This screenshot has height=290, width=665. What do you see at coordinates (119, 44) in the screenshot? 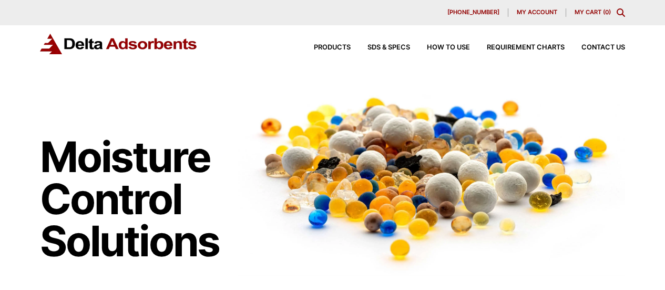
I see `a: Delta Adsorbents` at bounding box center [119, 44].